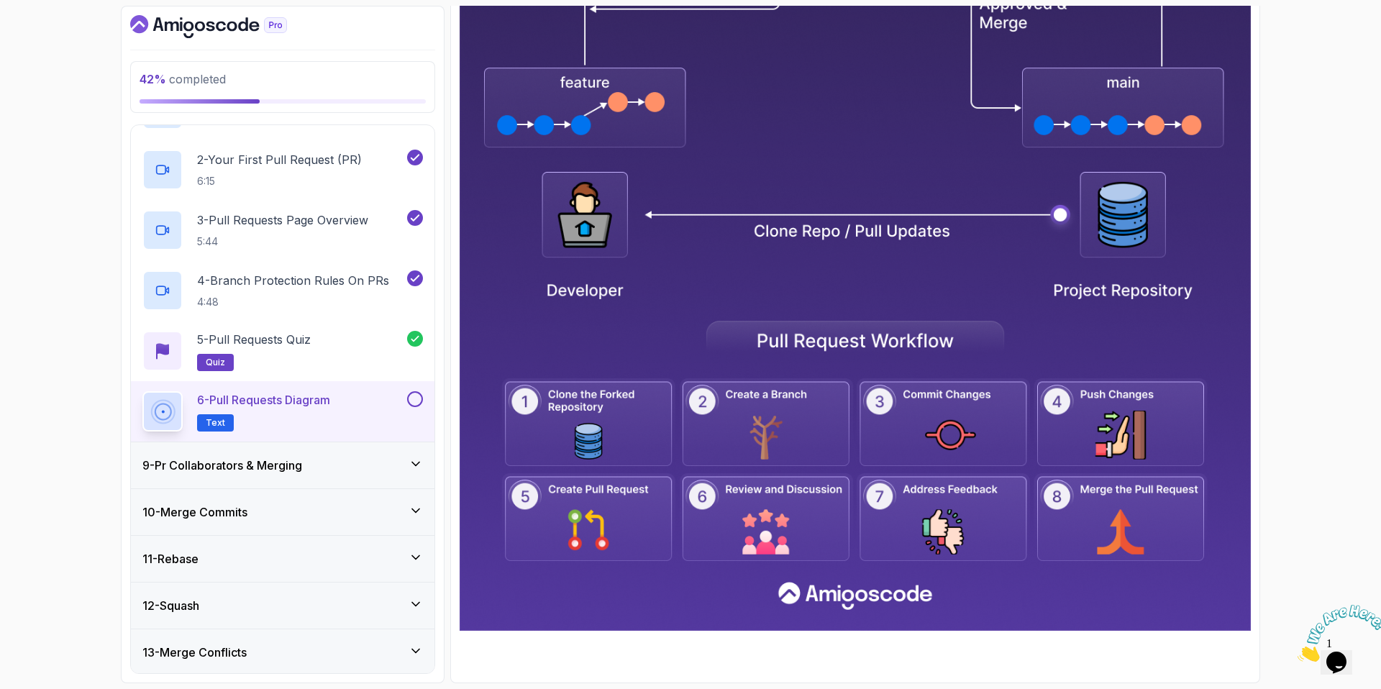 Image resolution: width=1381 pixels, height=689 pixels. I want to click on p: 6:15, so click(279, 181).